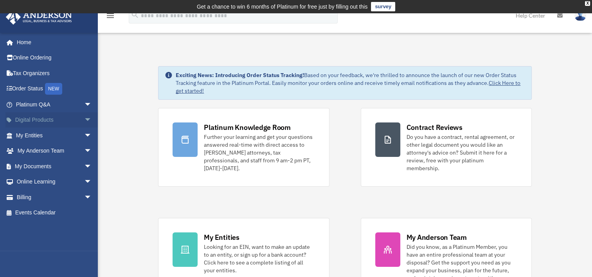 The image size is (592, 277). I want to click on a: Digital Productsarrow_drop_down, so click(54, 120).